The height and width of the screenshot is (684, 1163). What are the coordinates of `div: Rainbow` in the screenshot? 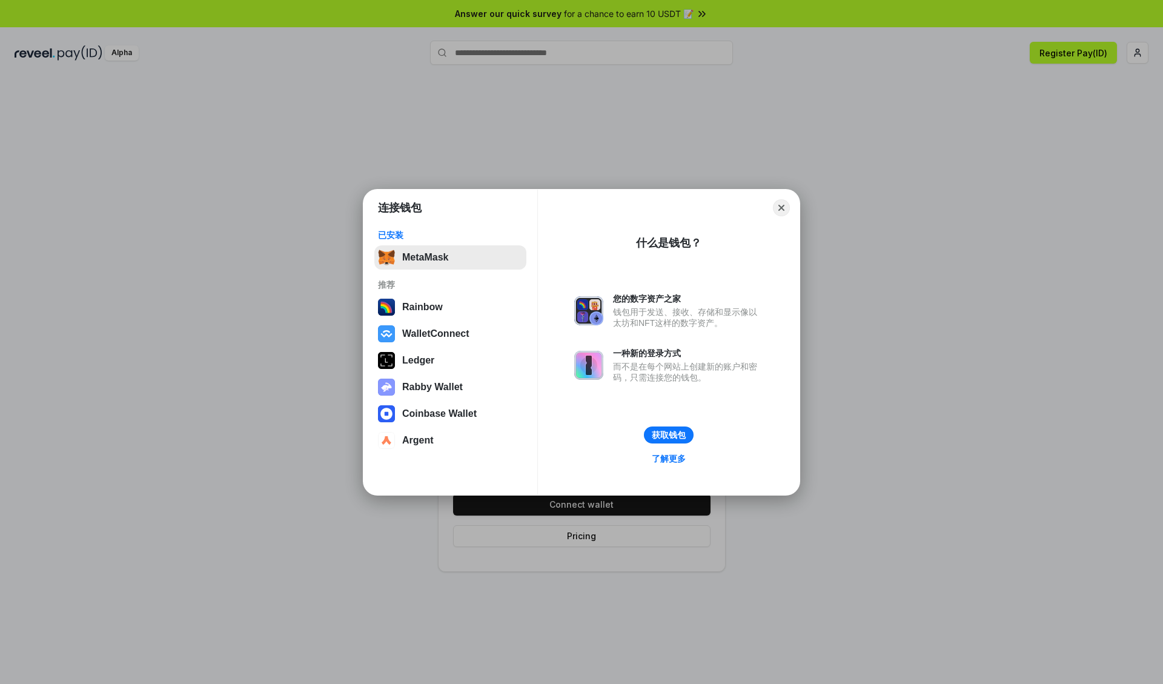 It's located at (422, 307).